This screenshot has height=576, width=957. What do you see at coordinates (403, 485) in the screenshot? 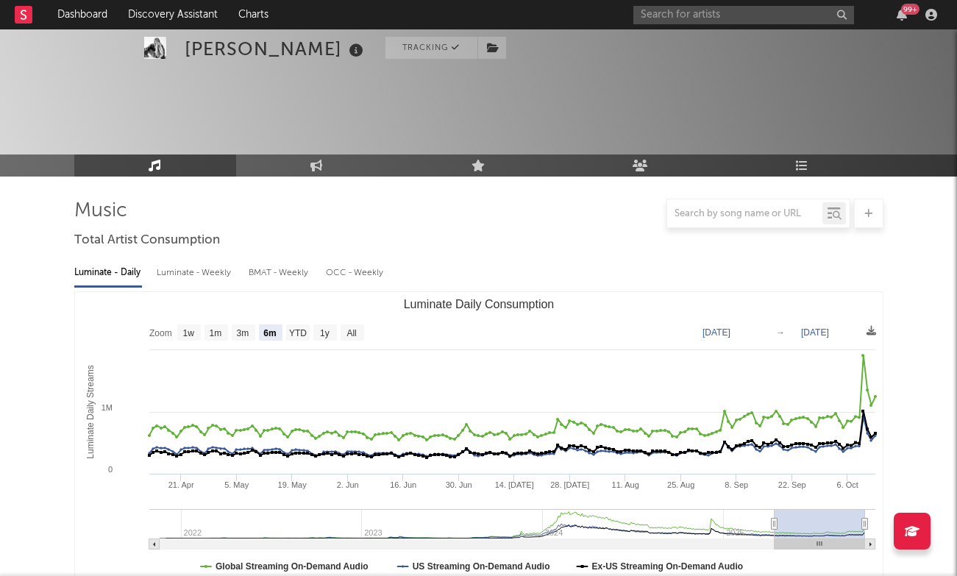
I see `text: 16. Jun` at bounding box center [403, 485].